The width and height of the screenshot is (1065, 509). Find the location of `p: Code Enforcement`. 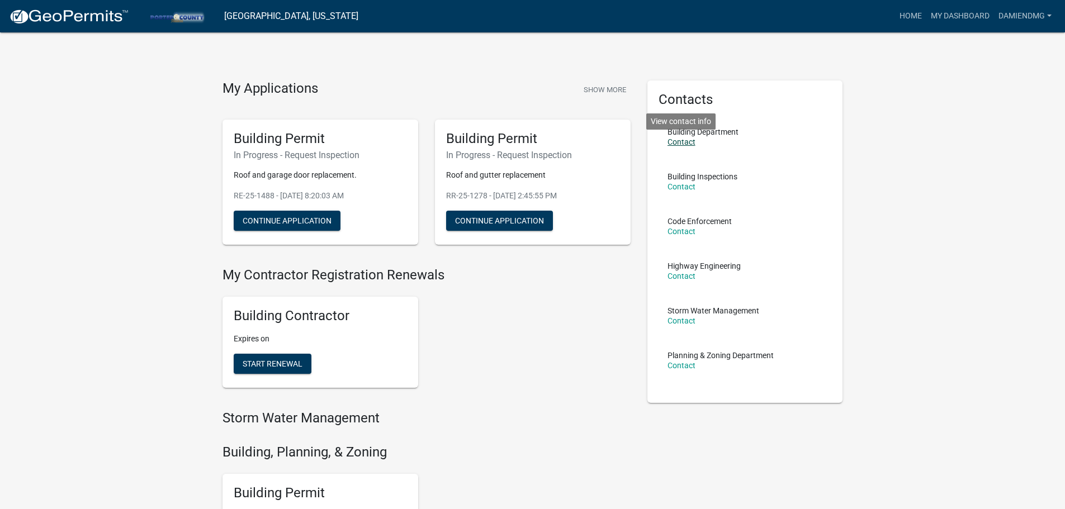

p: Code Enforcement is located at coordinates (699, 221).